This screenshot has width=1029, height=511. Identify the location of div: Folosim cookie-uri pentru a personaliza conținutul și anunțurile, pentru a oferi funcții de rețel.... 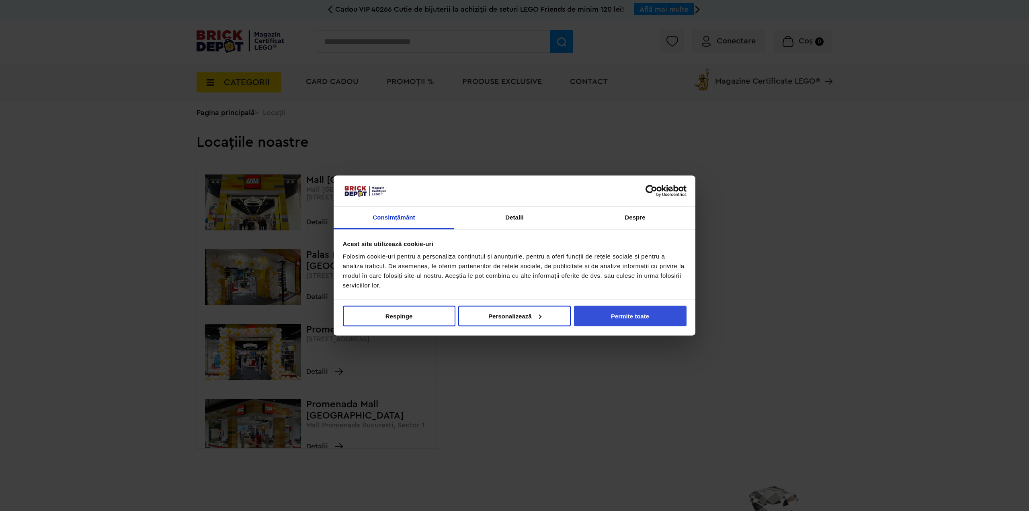
(514, 271).